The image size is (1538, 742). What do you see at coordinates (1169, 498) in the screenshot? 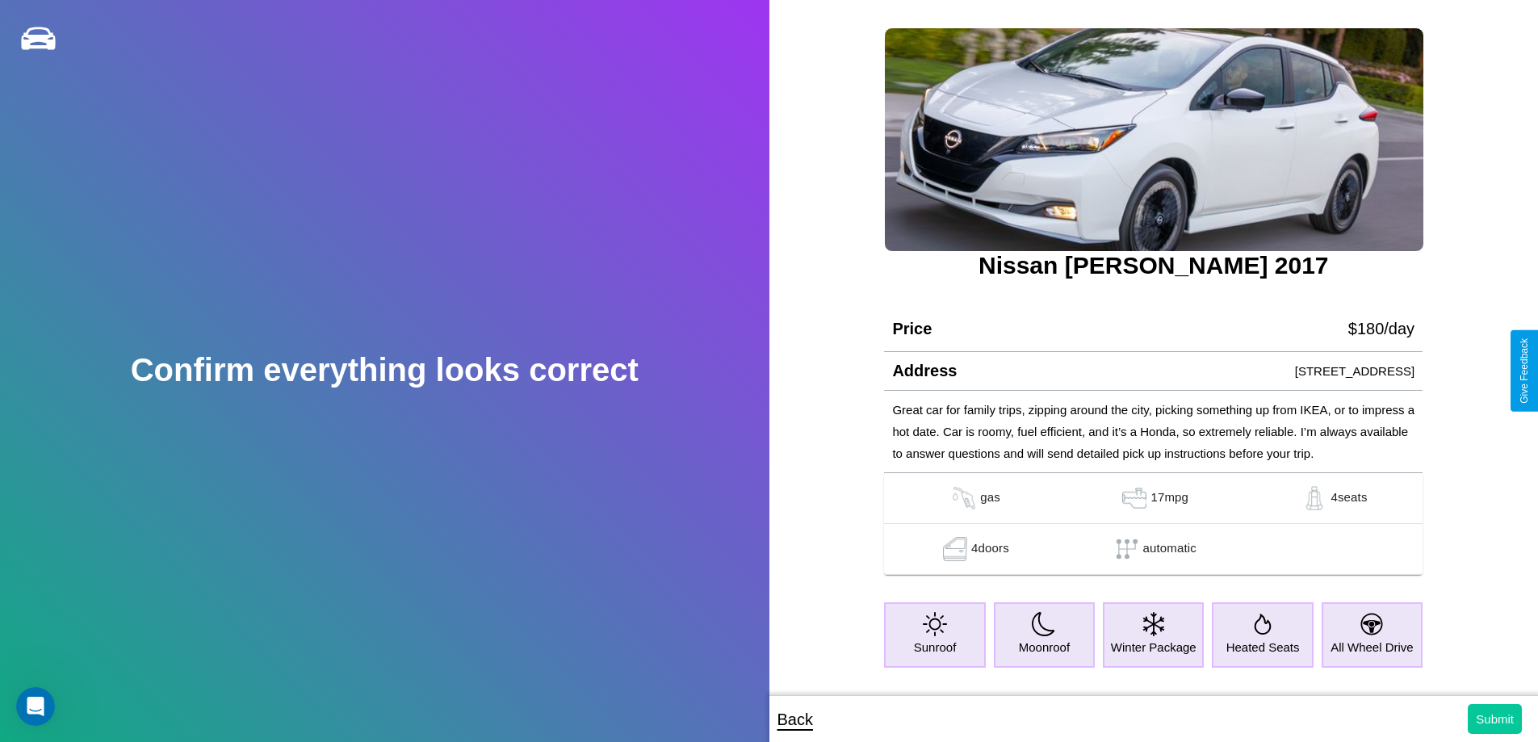
I see `p: 17 mpg` at bounding box center [1169, 498].